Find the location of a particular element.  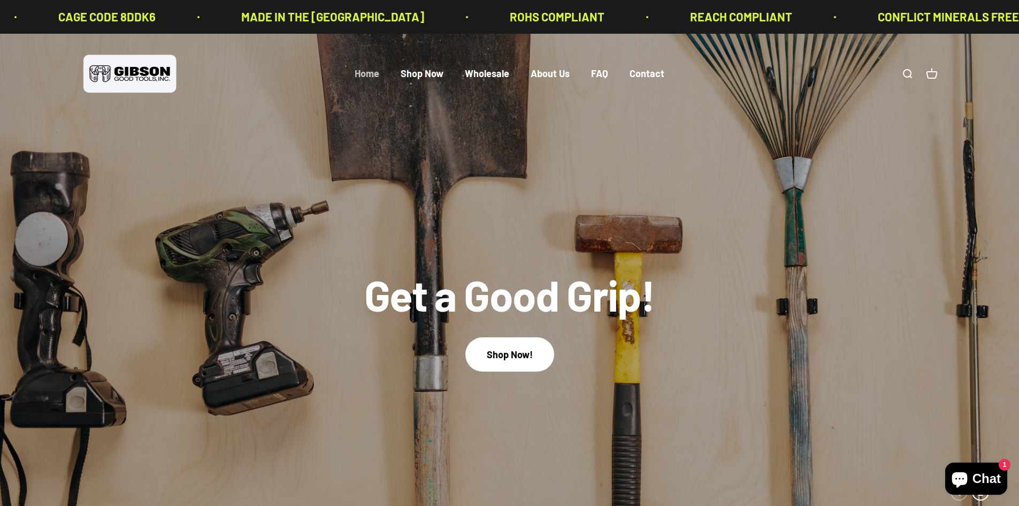

a: Contact is located at coordinates (647, 74).